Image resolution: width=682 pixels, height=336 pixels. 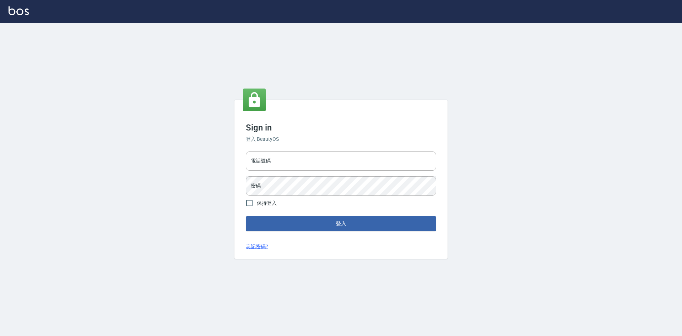 What do you see at coordinates (341, 223) in the screenshot?
I see `button: 登入` at bounding box center [341, 223].